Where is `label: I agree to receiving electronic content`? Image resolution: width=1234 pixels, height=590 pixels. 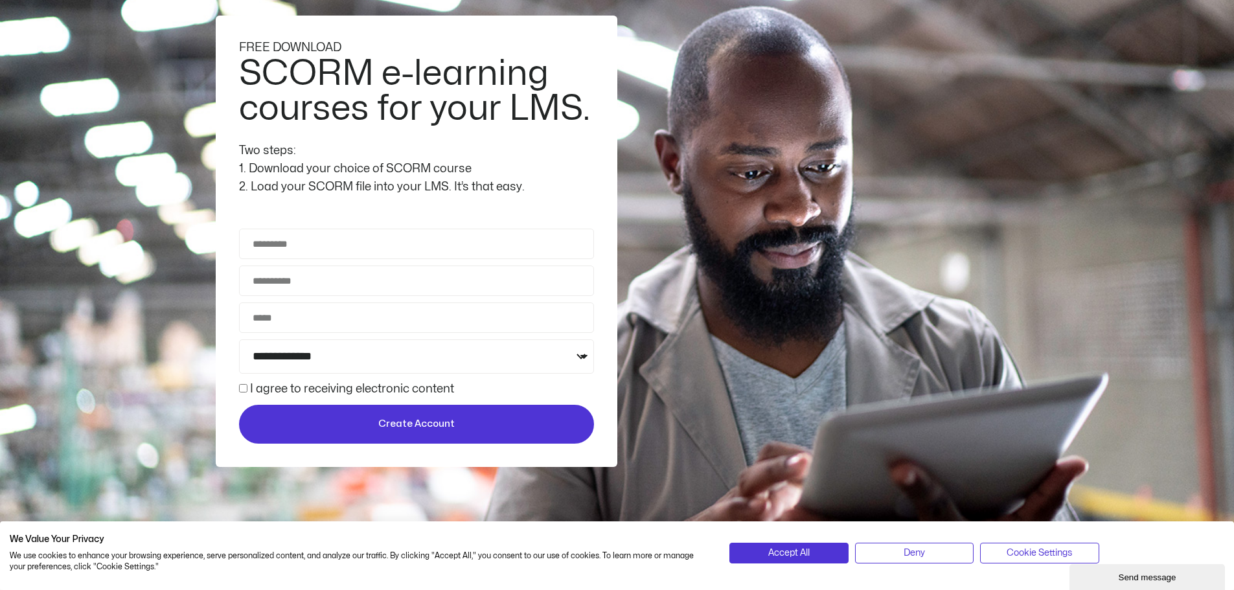
label: I agree to receiving electronic content is located at coordinates (352, 389).